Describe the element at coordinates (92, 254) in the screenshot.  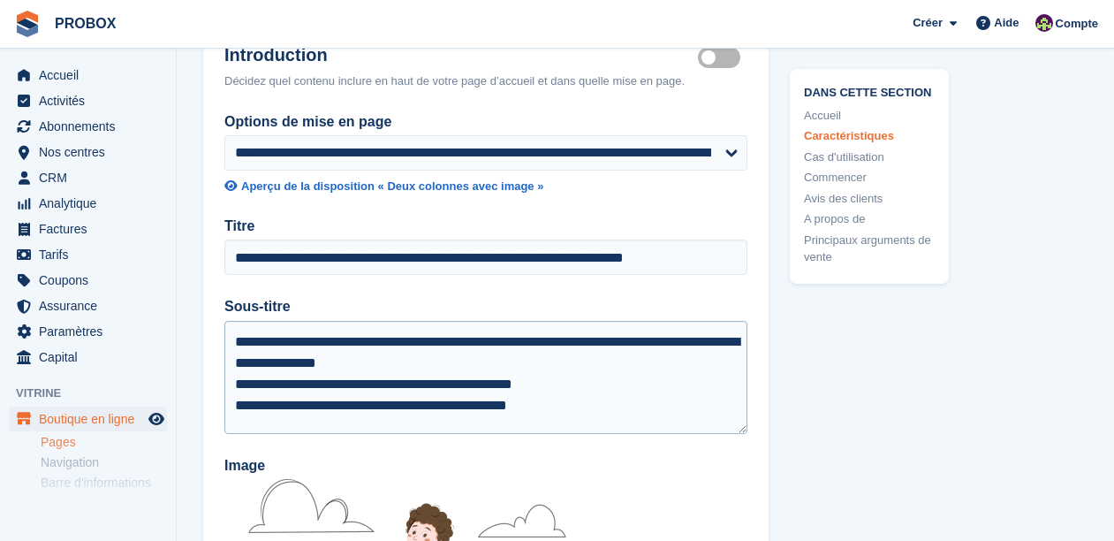
I see `span: Tarifs` at that location.